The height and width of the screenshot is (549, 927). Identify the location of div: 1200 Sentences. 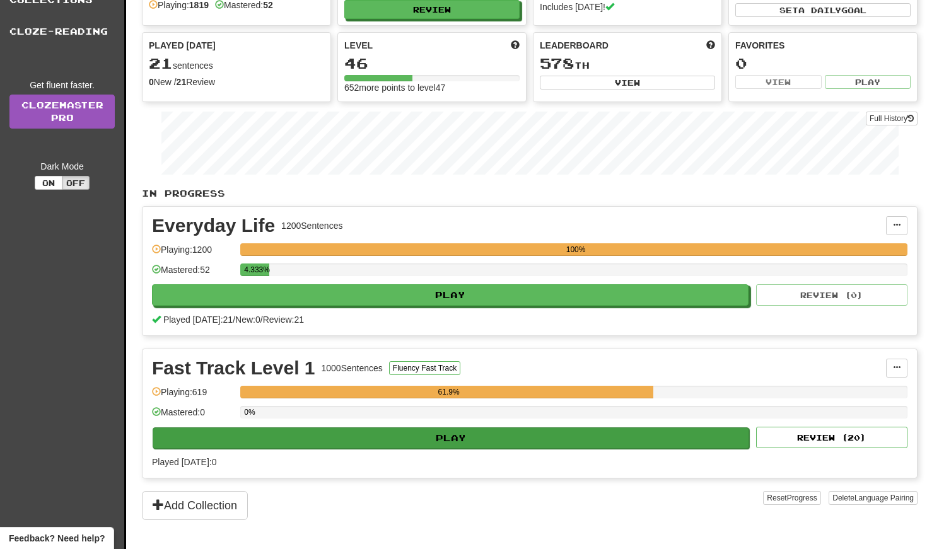
(311, 226).